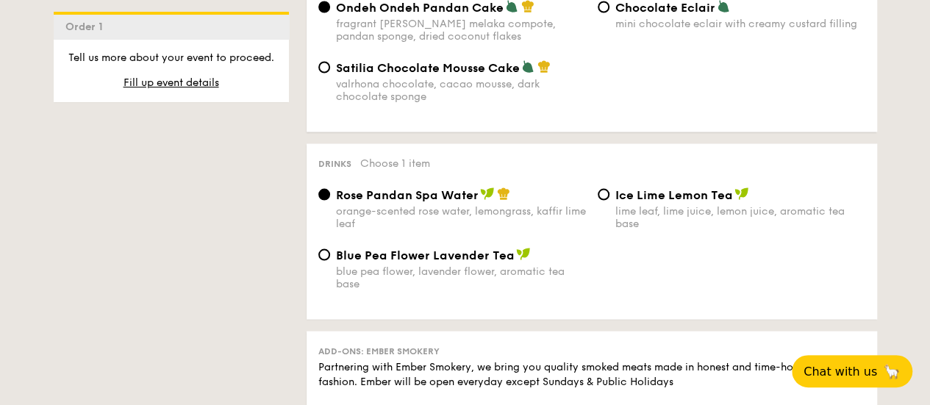 The height and width of the screenshot is (405, 930). What do you see at coordinates (674, 195) in the screenshot?
I see `span: Ice Lime Lemon Tea` at bounding box center [674, 195].